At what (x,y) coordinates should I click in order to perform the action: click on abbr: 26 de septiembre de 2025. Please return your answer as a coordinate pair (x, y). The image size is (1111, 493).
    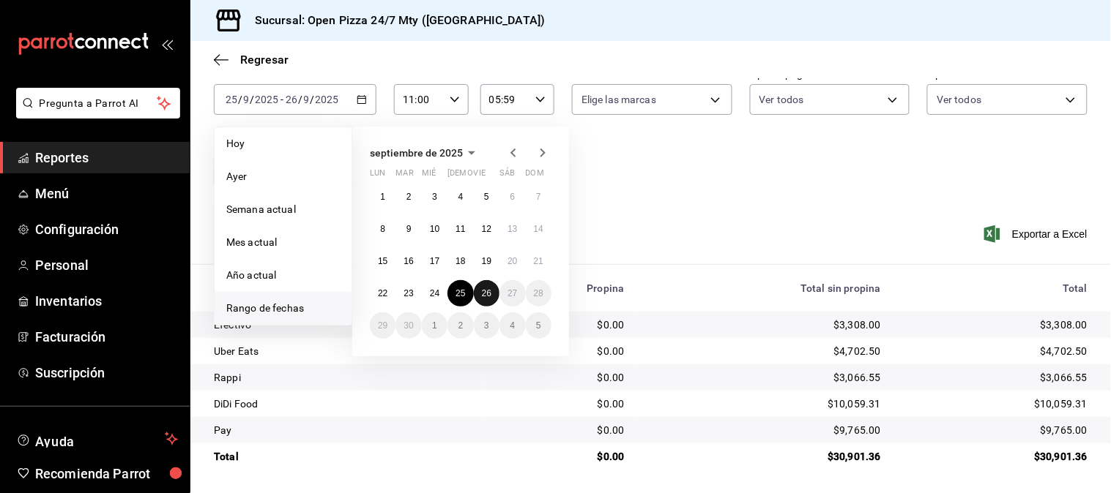
    Looking at the image, I should click on (486, 294).